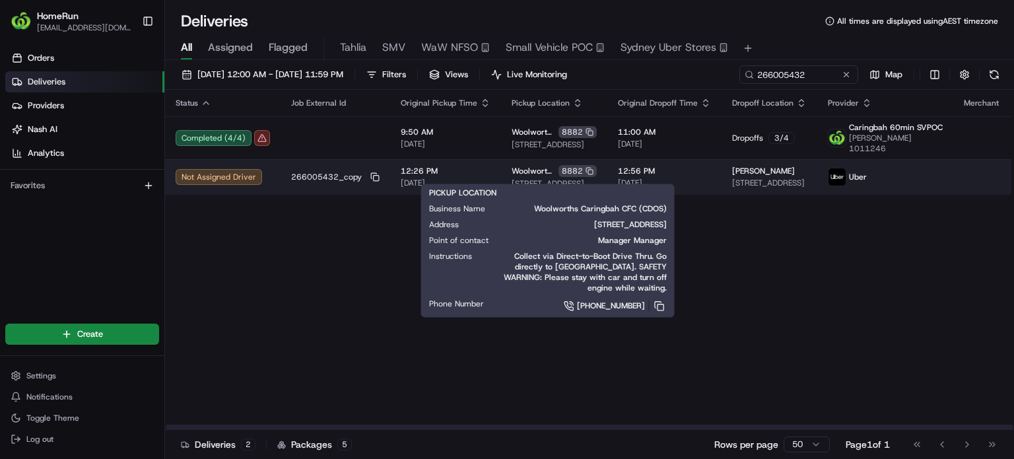 Image resolution: width=1014 pixels, height=459 pixels. What do you see at coordinates (42, 129) in the screenshot?
I see `span: Nash AI` at bounding box center [42, 129].